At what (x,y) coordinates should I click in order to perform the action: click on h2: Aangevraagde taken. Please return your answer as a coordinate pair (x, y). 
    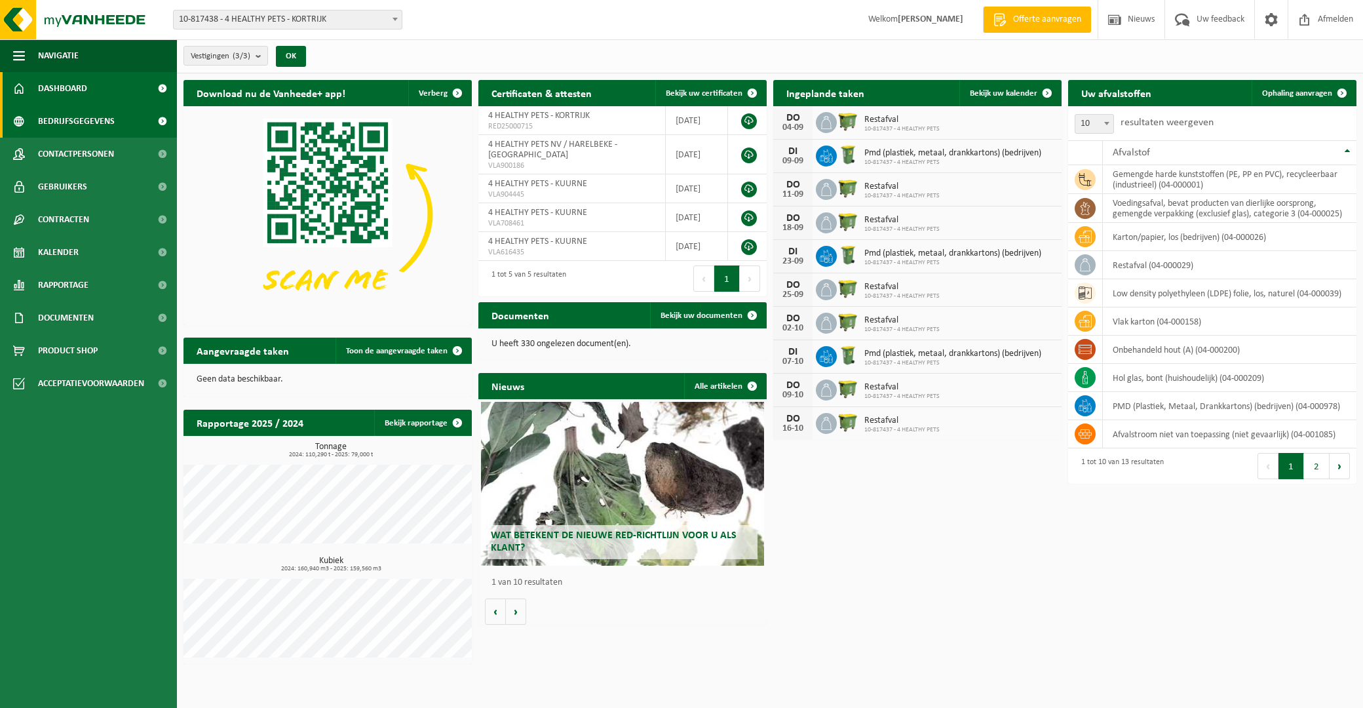
    Looking at the image, I should click on (243, 350).